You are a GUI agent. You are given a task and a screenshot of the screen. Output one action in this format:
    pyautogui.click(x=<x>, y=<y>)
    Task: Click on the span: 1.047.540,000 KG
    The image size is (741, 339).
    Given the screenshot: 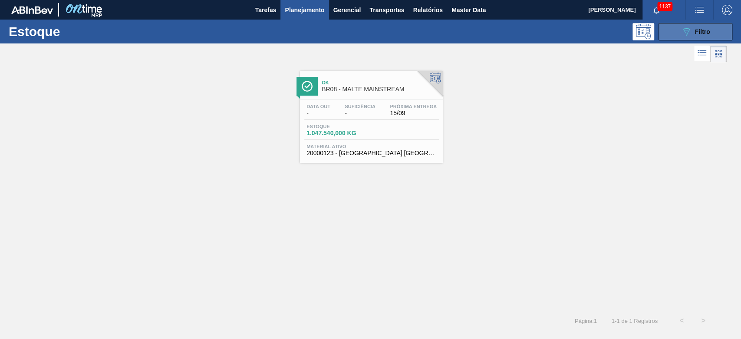 What is the action you would take?
    pyautogui.click(x=337, y=133)
    